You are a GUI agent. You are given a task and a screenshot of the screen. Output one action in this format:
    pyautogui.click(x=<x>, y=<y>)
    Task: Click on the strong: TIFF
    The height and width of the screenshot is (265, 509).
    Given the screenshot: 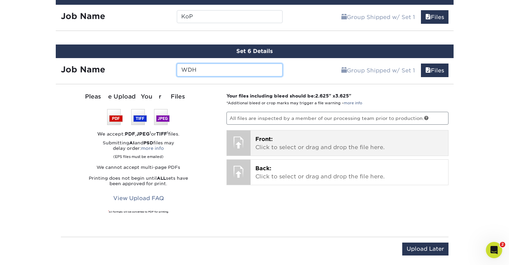 What is the action you would take?
    pyautogui.click(x=162, y=134)
    